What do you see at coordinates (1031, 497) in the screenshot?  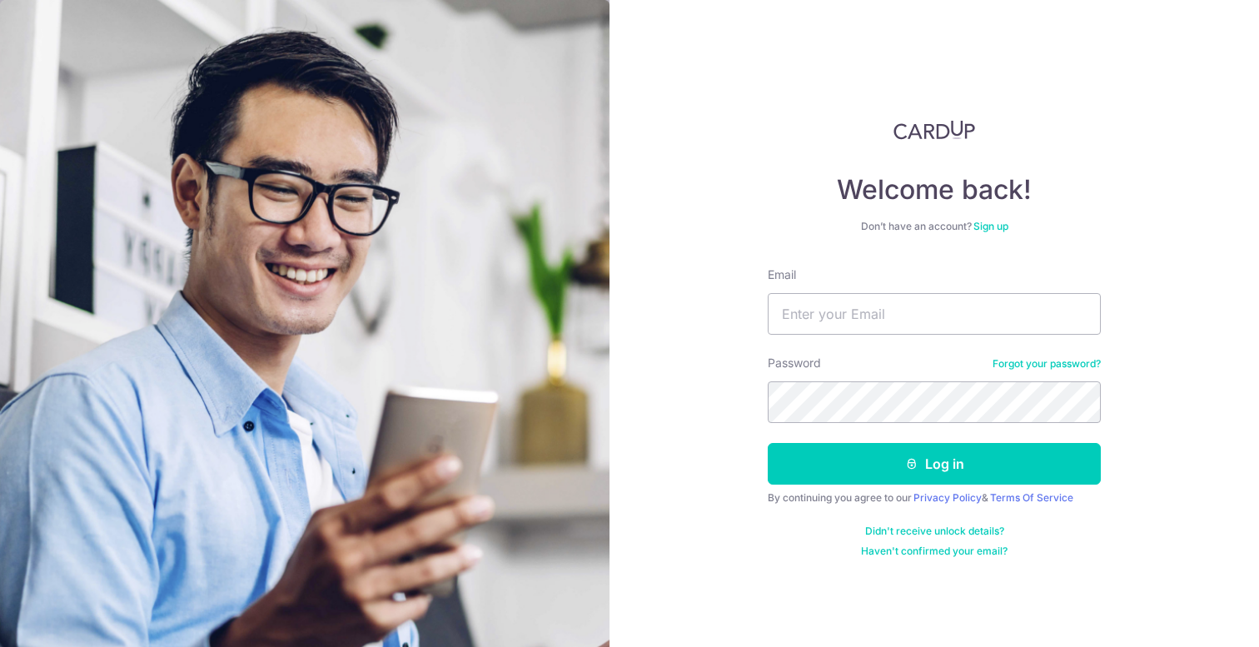 I see `a: Terms Of Service` at bounding box center [1031, 497].